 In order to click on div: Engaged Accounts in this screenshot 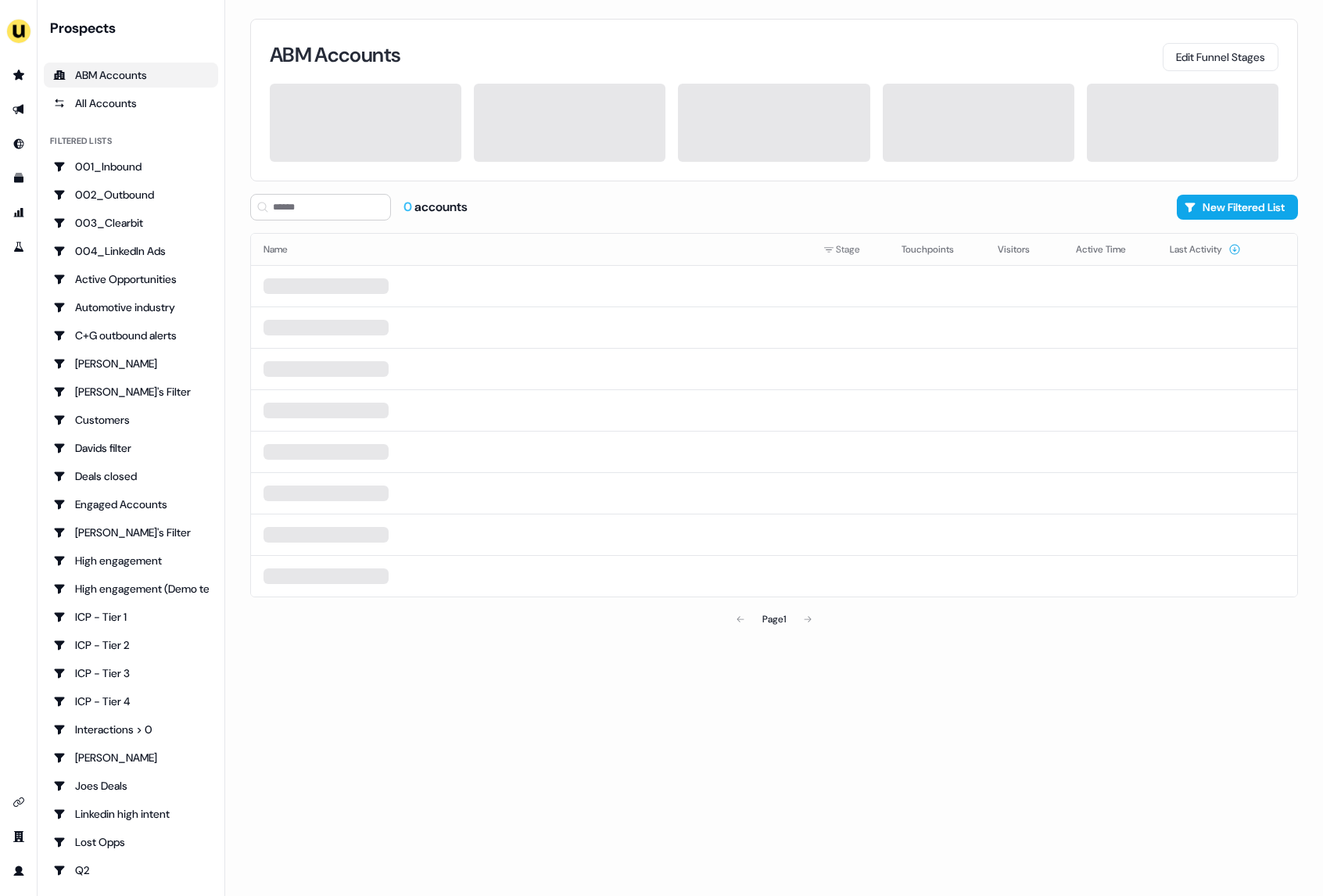, I will do `click(130, 504)`.